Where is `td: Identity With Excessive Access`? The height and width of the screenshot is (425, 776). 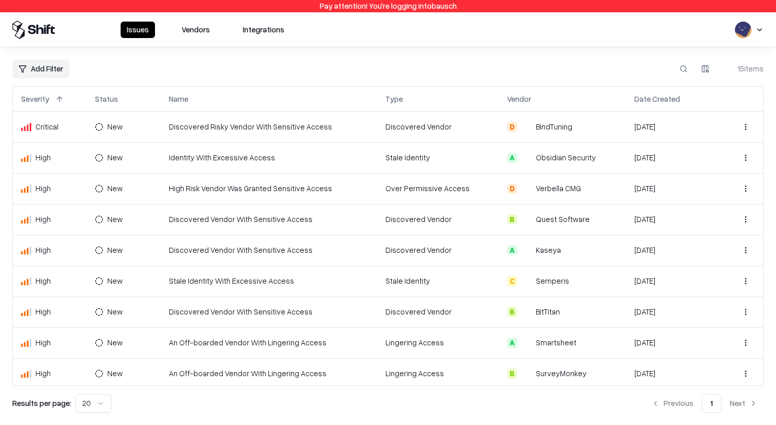
td: Identity With Excessive Access is located at coordinates (269, 158).